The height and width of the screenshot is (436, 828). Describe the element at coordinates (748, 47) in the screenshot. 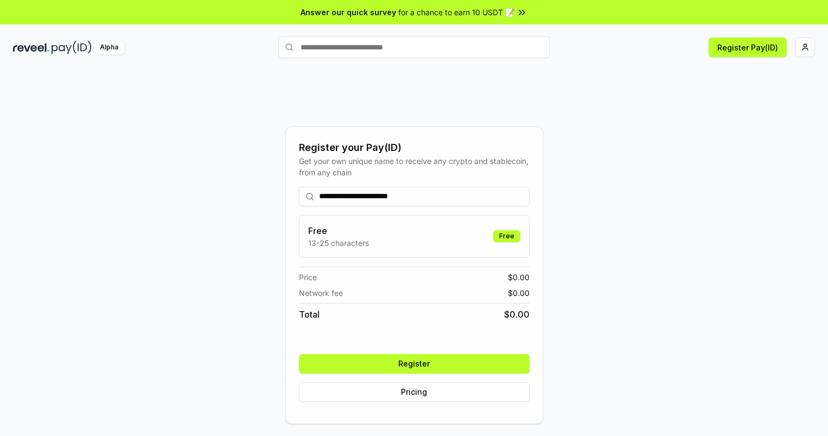

I see `button: Register Pay(ID)` at that location.